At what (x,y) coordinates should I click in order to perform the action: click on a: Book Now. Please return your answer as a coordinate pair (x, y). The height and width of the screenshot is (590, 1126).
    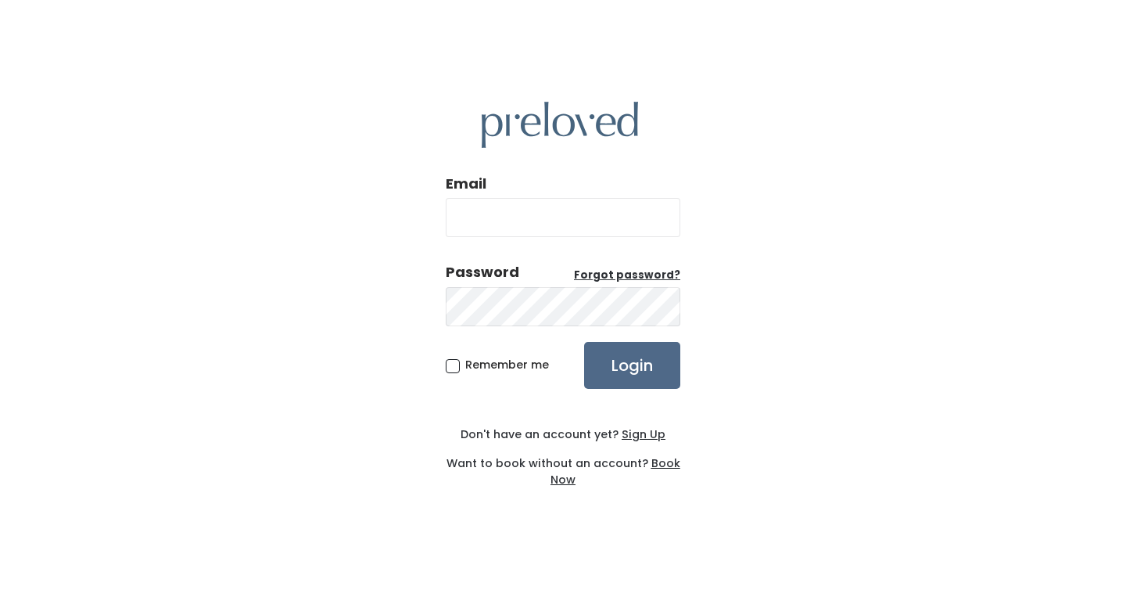
    Looking at the image, I should click on (615, 471).